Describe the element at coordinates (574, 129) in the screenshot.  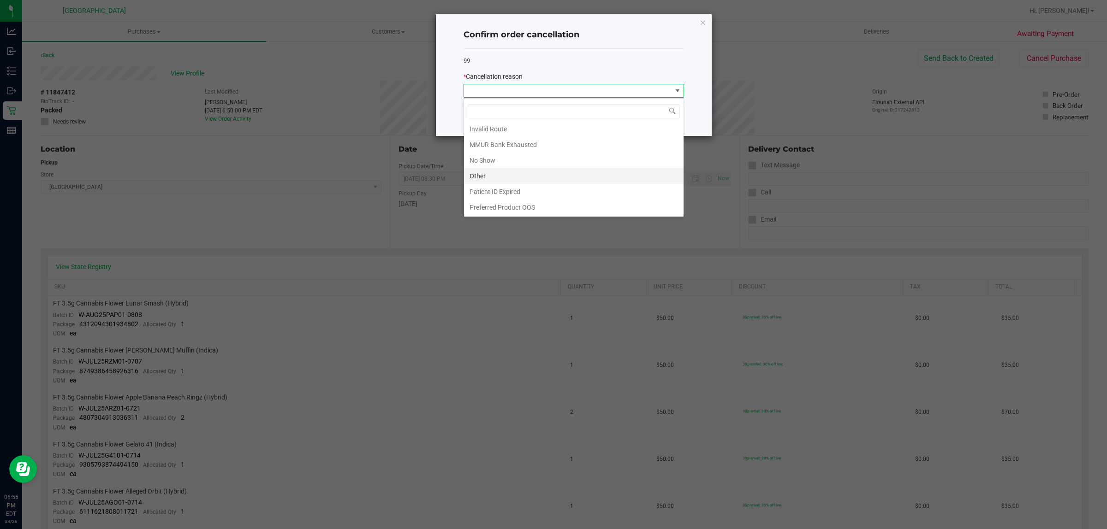
I see `li: Invalid Route` at that location.